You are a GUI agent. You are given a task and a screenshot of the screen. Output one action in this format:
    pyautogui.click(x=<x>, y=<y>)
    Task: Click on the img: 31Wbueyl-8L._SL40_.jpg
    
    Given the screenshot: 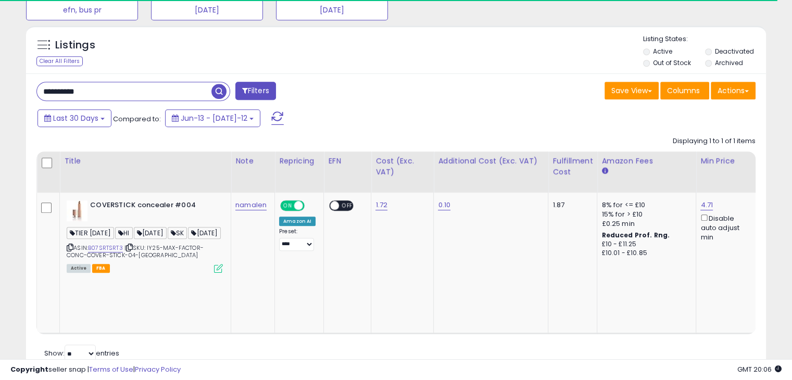 What is the action you would take?
    pyautogui.click(x=77, y=211)
    